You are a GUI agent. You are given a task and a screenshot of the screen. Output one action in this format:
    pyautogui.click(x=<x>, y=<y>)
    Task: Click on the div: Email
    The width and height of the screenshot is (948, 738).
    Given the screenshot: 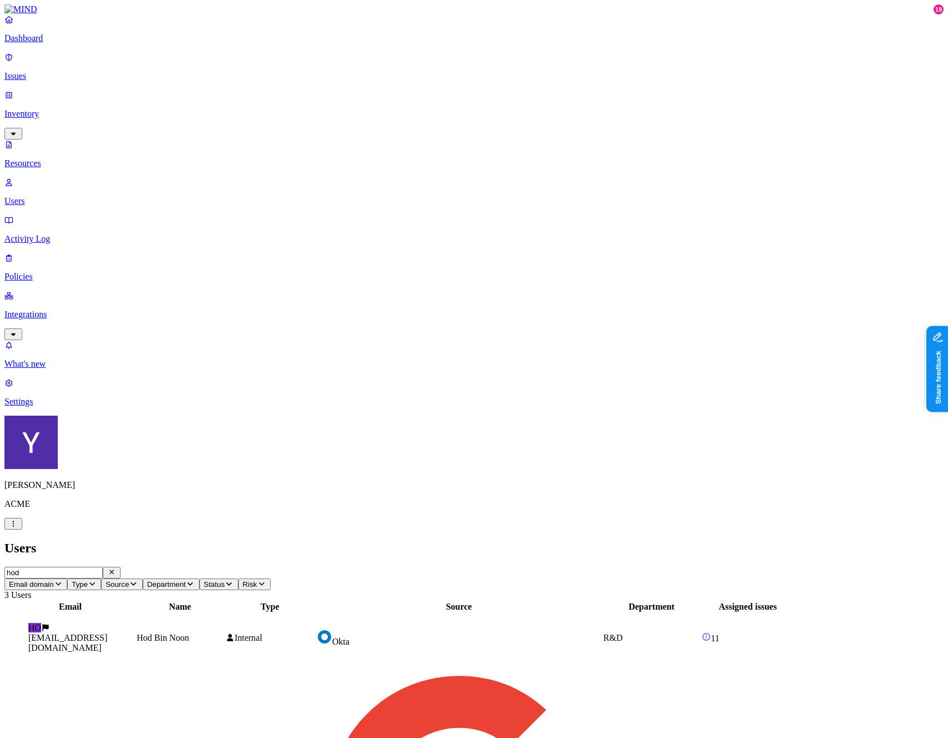 What is the action you would take?
    pyautogui.click(x=70, y=607)
    